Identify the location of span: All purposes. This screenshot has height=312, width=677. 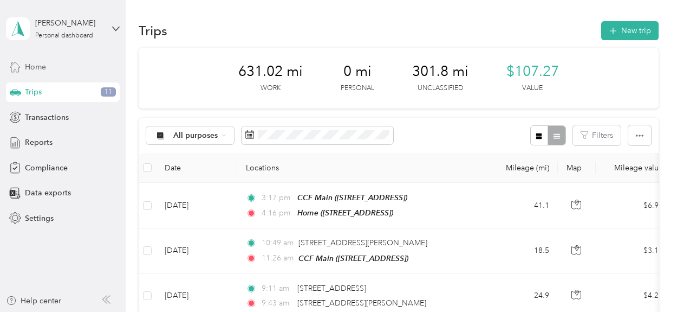
(196, 135).